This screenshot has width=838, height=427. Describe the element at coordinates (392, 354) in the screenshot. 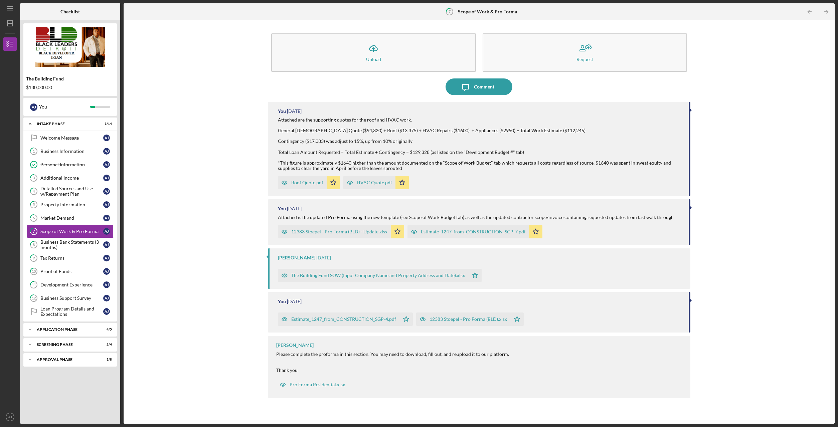

I see `div: Please complete the proforma in this section. You may need to download, fill out, and reupload it...` at that location.